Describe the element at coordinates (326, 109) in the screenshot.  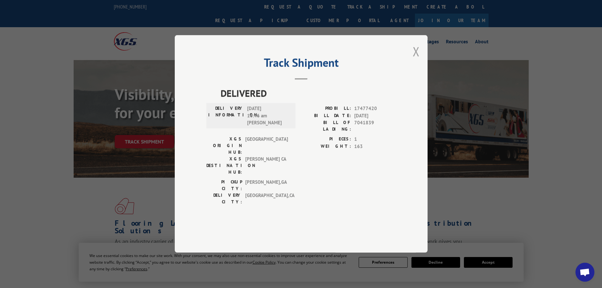
I see `label: PROBILL:` at that location.